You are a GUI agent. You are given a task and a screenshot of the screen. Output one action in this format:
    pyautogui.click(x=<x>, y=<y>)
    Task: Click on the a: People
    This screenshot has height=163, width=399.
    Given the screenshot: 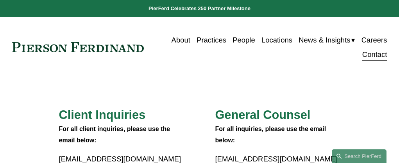 What is the action you would take?
    pyautogui.click(x=243, y=40)
    